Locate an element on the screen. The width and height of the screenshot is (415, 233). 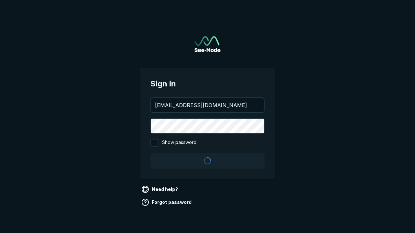
a: Need help? is located at coordinates (160, 189).